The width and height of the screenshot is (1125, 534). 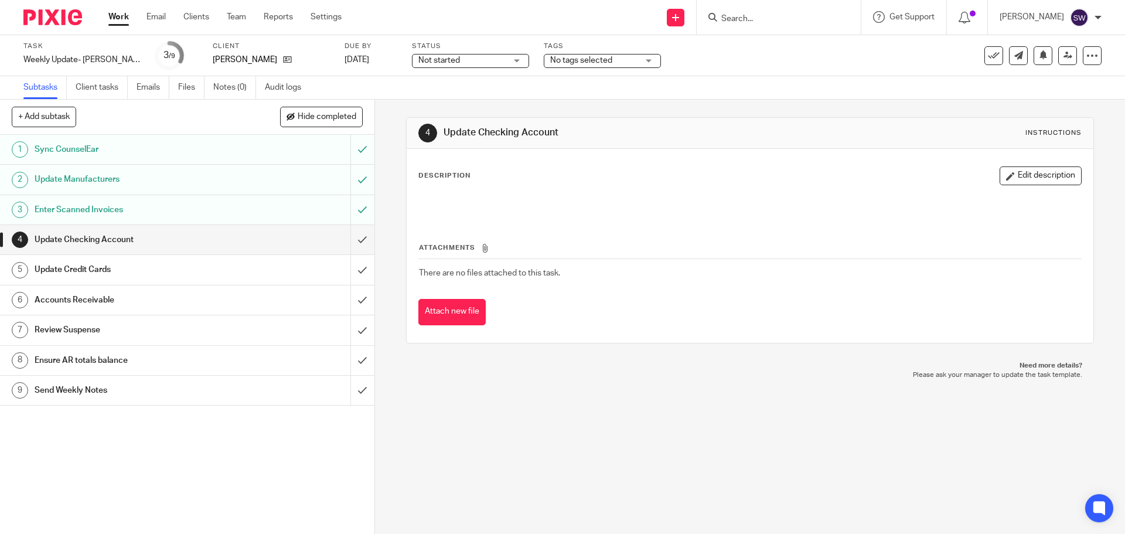 What do you see at coordinates (749, 375) in the screenshot?
I see `p: Please ask your manager to update the task template.` at bounding box center [749, 375].